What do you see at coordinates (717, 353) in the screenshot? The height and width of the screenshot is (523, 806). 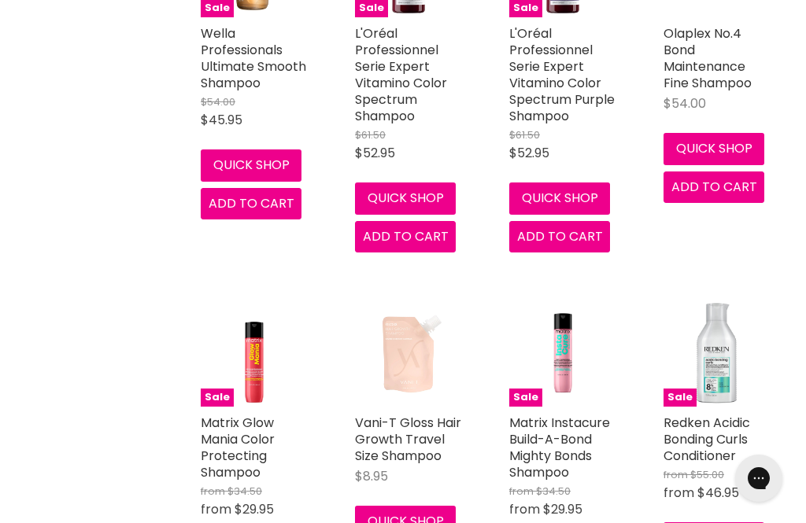 I see `a: Redken Acidic Bonding Curls ConditionerSale` at bounding box center [717, 353].